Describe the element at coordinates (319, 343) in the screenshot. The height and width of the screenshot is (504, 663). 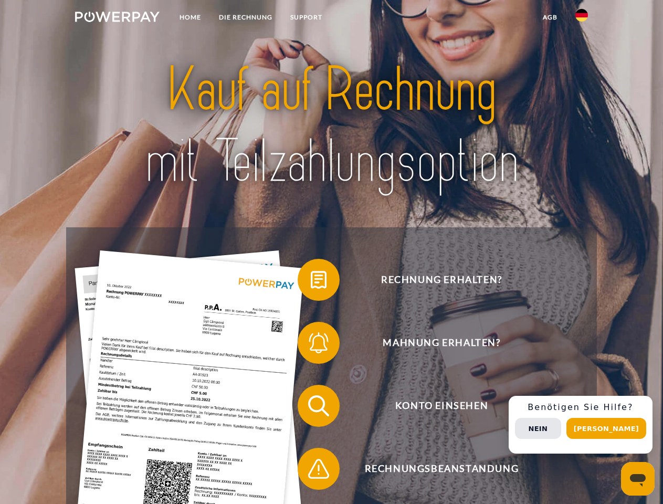
I see `img: qb_bell.svg` at that location.